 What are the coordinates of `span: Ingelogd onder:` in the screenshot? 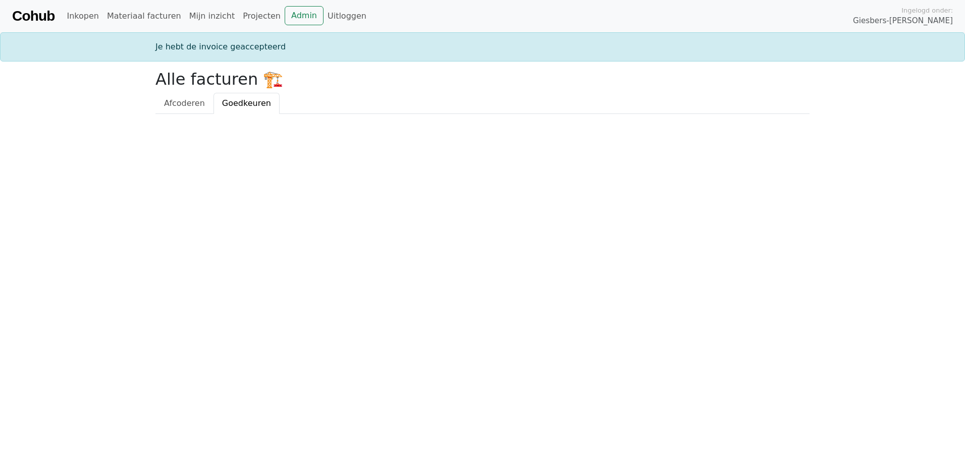 It's located at (927, 10).